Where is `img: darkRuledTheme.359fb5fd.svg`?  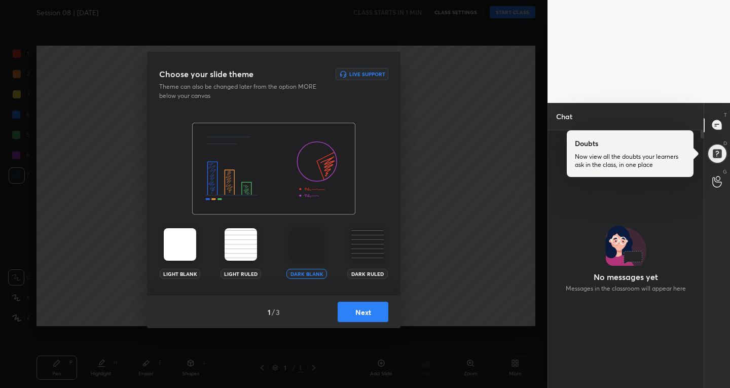
img: darkRuledTheme.359fb5fd.svg is located at coordinates (368, 244).